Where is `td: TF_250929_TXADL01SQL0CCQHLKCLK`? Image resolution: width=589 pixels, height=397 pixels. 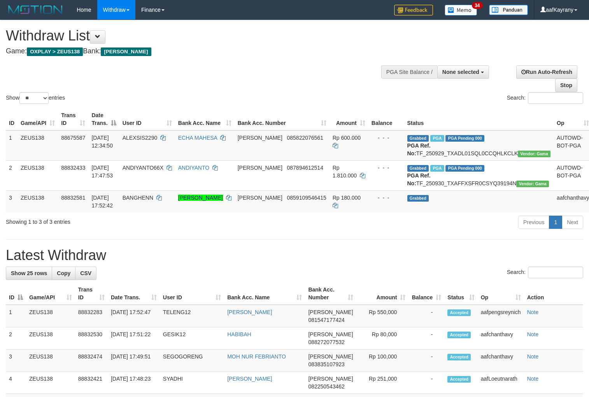 td: TF_250929_TXADL01SQL0CCQHLKCLK is located at coordinates (479, 146).